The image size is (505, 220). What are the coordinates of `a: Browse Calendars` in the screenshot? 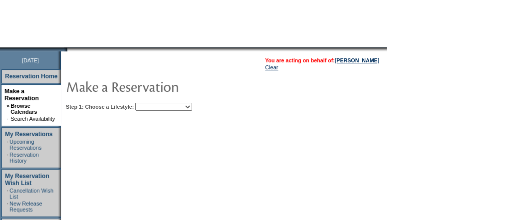 It's located at (23, 109).